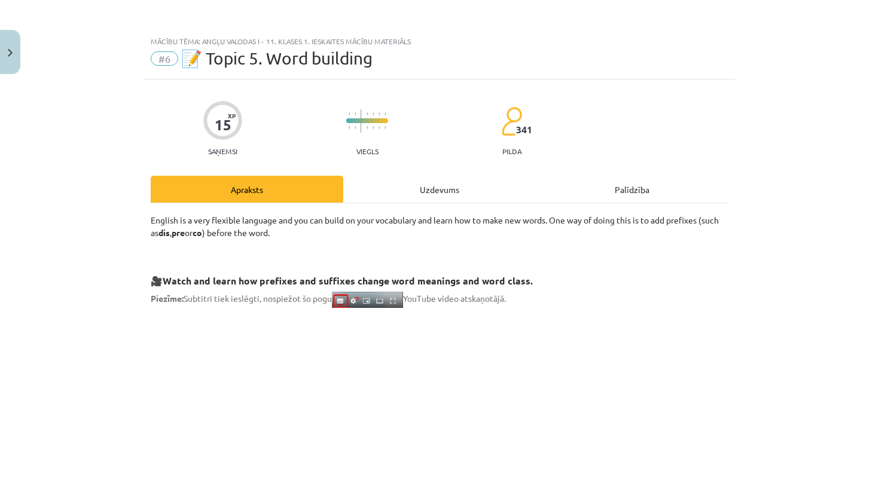  Describe the element at coordinates (361, 121) in the screenshot. I see `img: icon-long-line-d9ea69661e0d244f92f715978eff75569469978d946b2353a9bb055b3ed8787d.svg` at that location.